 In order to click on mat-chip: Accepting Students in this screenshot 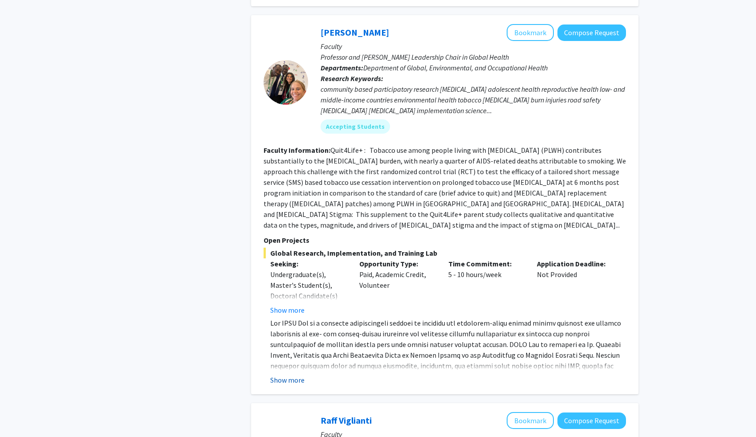, I will do `click(355, 126)`.